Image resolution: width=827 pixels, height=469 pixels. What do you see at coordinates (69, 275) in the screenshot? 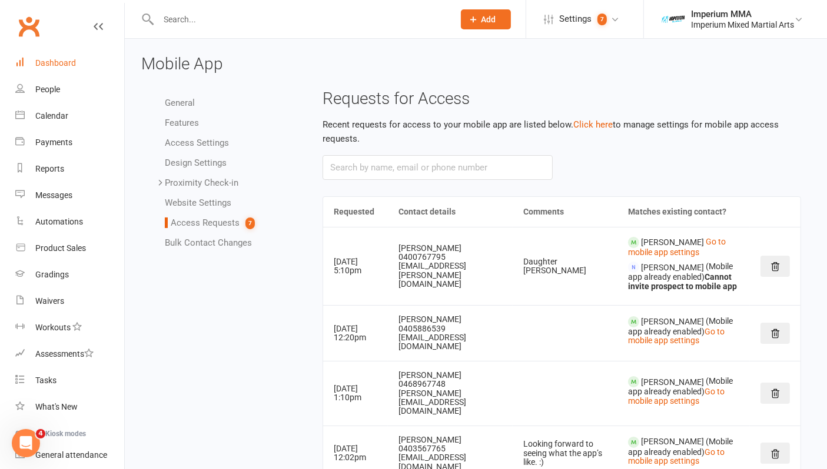
I see `a: Gradings` at bounding box center [69, 275].